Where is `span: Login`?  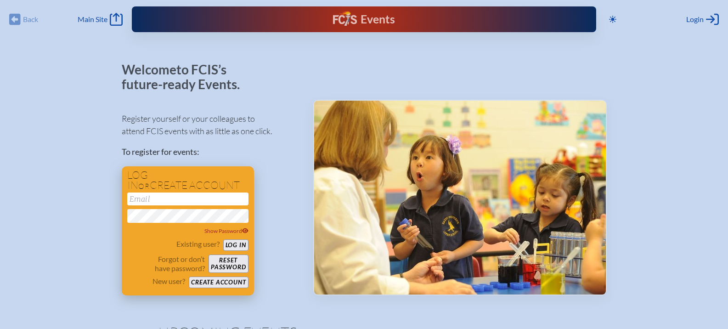
span: Login is located at coordinates (695, 19).